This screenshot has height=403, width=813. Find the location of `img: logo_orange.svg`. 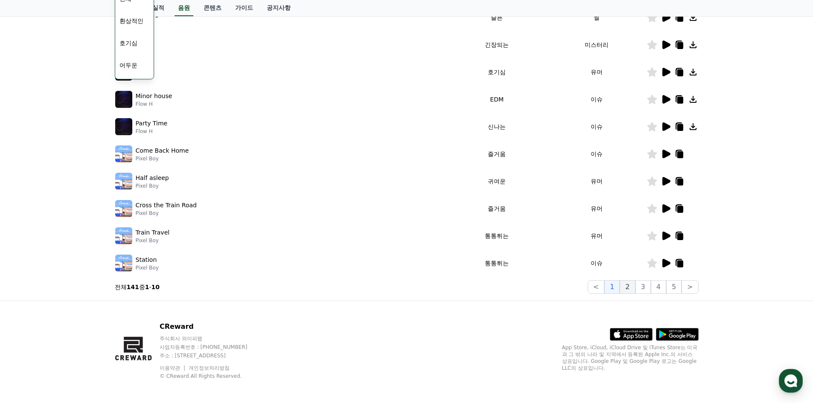

img: logo_orange.svg is located at coordinates (17, 17).